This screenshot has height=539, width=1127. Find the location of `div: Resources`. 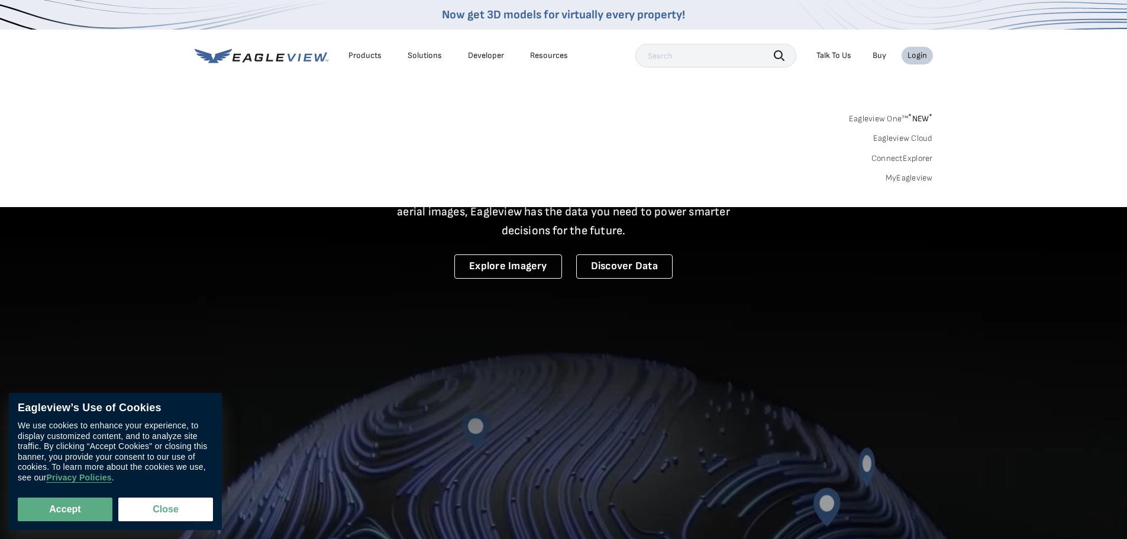

div: Resources is located at coordinates (549, 56).